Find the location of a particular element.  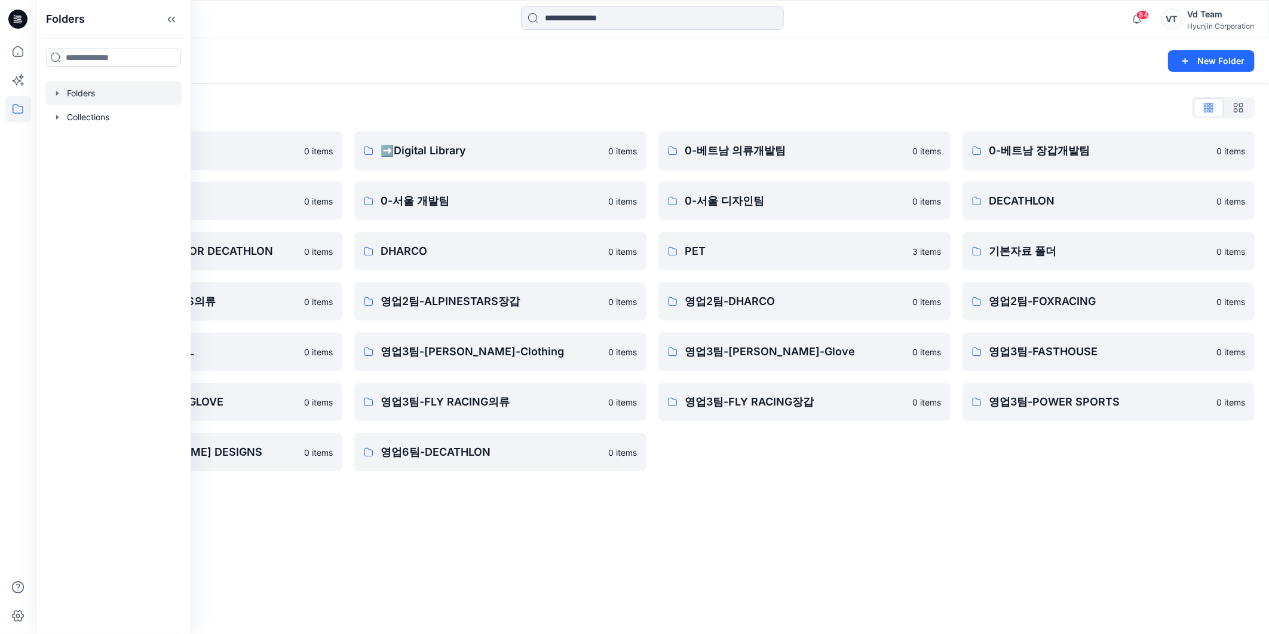

p: 3 items is located at coordinates (927, 251).